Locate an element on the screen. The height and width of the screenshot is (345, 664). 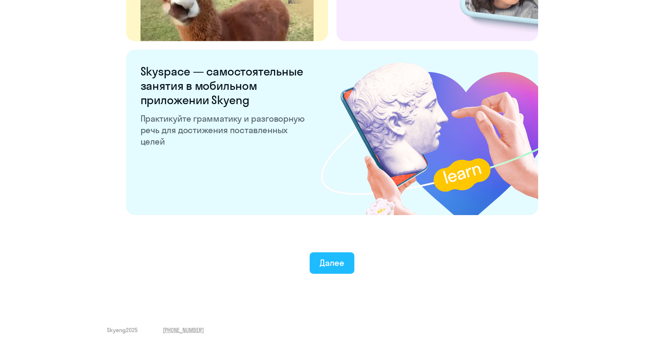
span: Skyeng 2025 is located at coordinates (122, 330).